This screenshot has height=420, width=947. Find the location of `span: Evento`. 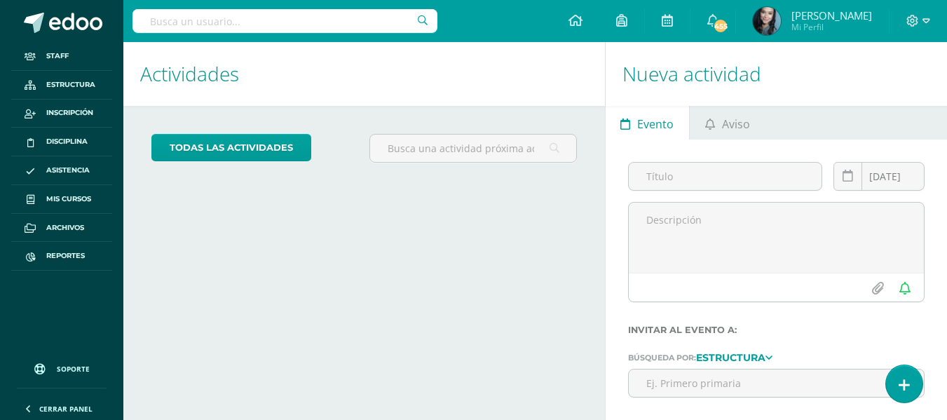

span: Evento is located at coordinates (655, 124).